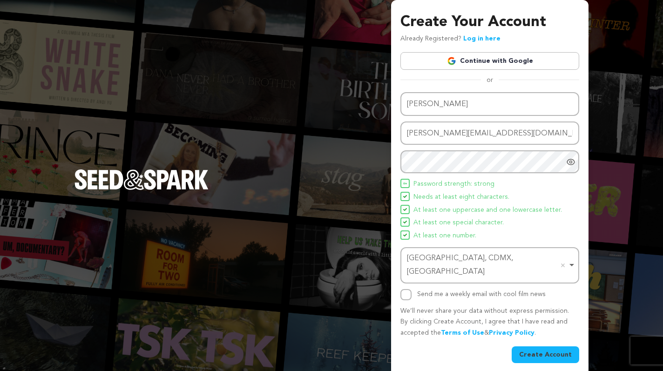 Image resolution: width=663 pixels, height=371 pixels. Describe the element at coordinates (142, 180) in the screenshot. I see `img: Seed&Spark Logo` at that location.